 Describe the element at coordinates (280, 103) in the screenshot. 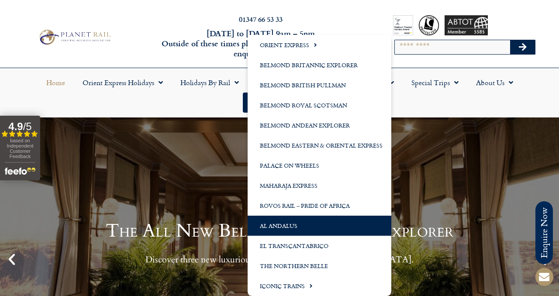

I see `a: Start your Journey` at that location.